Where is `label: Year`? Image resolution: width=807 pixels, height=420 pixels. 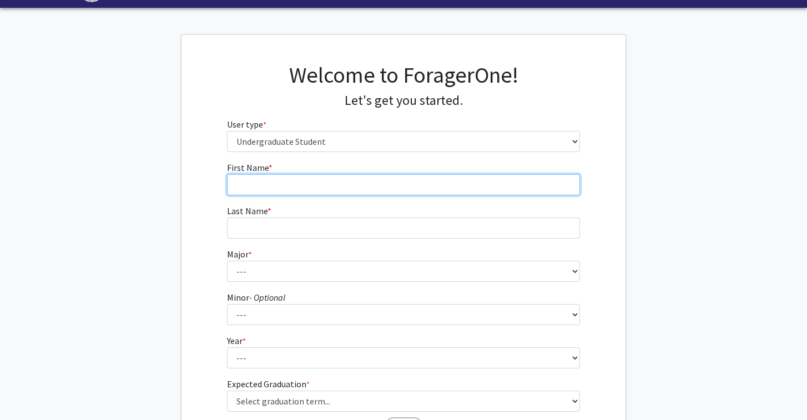
label: Year is located at coordinates (236, 341).